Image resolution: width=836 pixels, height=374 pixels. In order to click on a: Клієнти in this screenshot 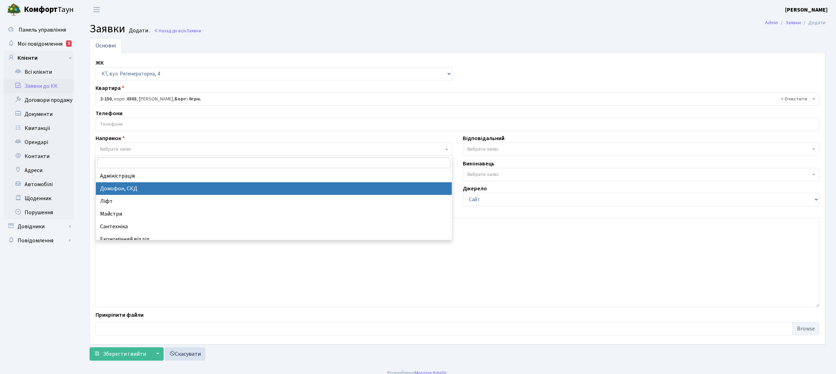, I will do `click(39, 58)`.